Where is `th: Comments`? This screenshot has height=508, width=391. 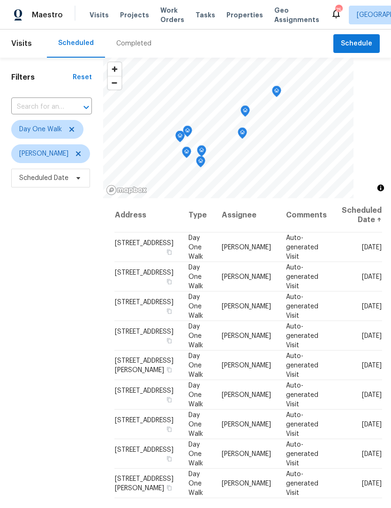 th: Comments is located at coordinates (306, 215).